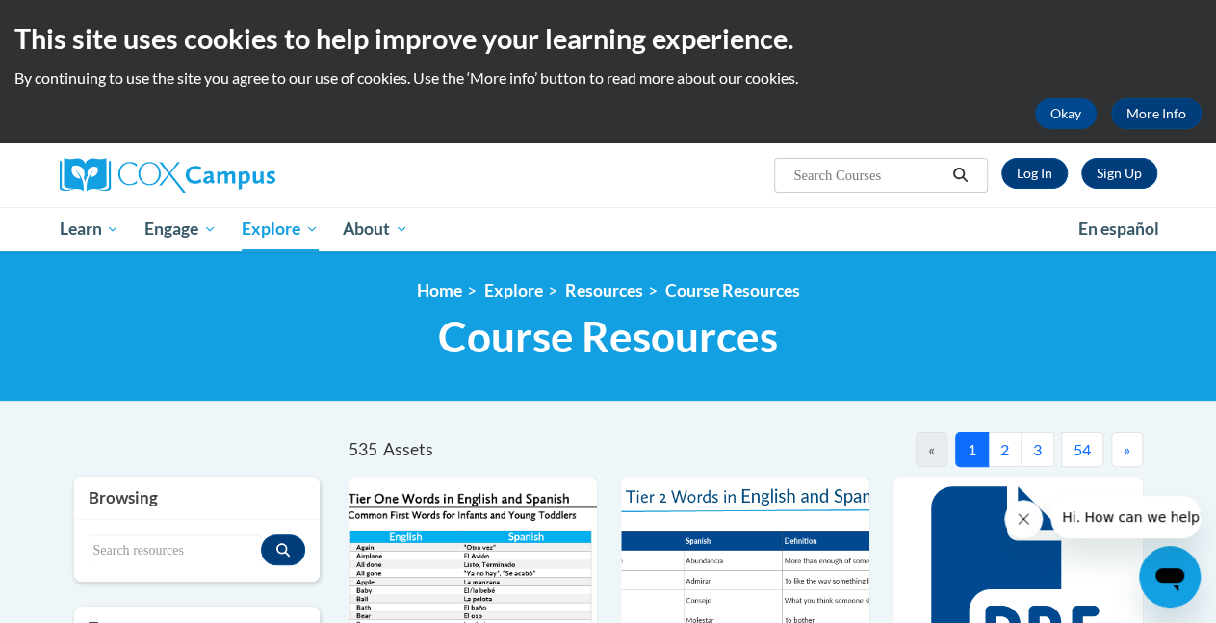  I want to click on button: 54, so click(1082, 450).